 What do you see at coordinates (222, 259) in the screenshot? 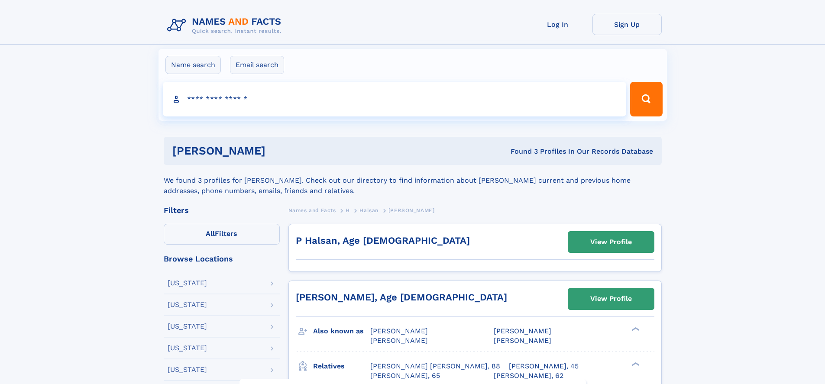
I see `div: Browse Locations` at bounding box center [222, 259].